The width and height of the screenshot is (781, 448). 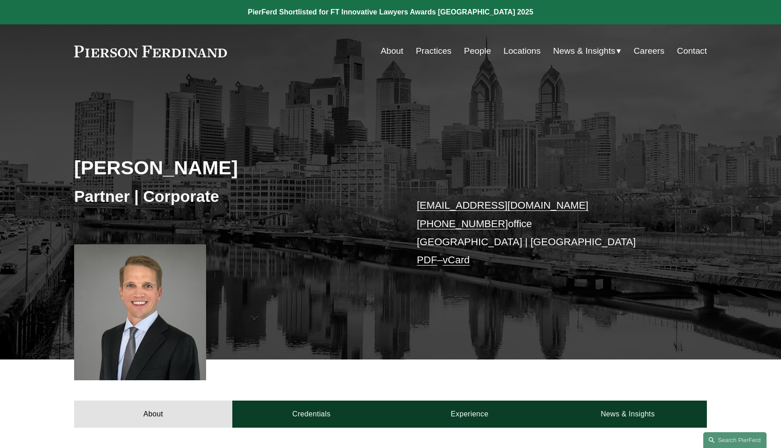 I want to click on a: Experience, so click(x=470, y=414).